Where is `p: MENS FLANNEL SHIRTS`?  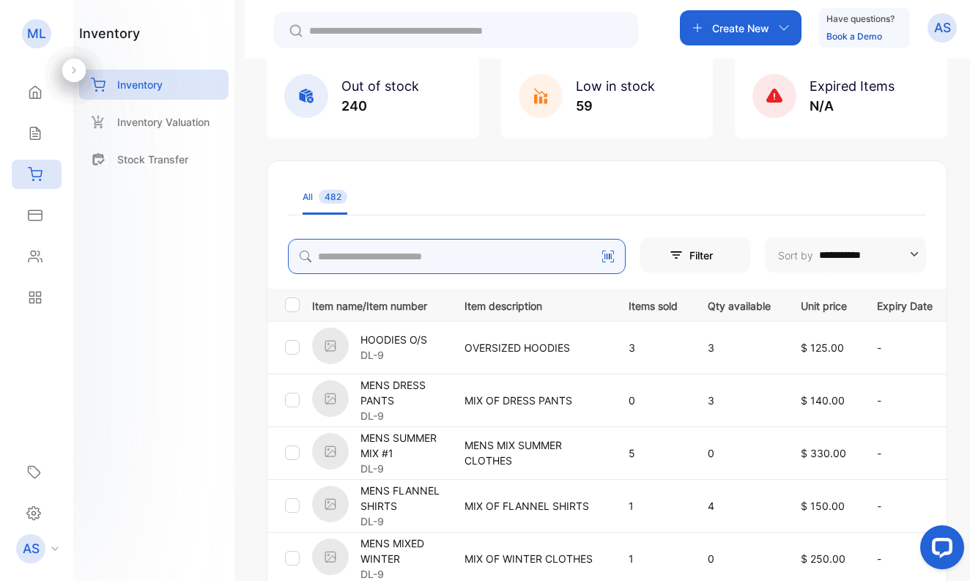 p: MENS FLANNEL SHIRTS is located at coordinates (403, 498).